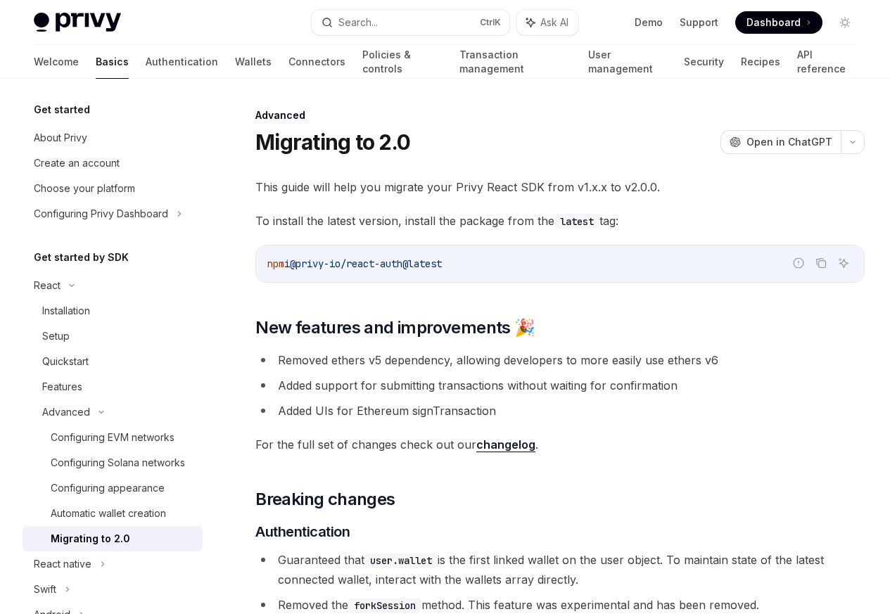  What do you see at coordinates (113, 163) in the screenshot?
I see `a: Create an account` at bounding box center [113, 163].